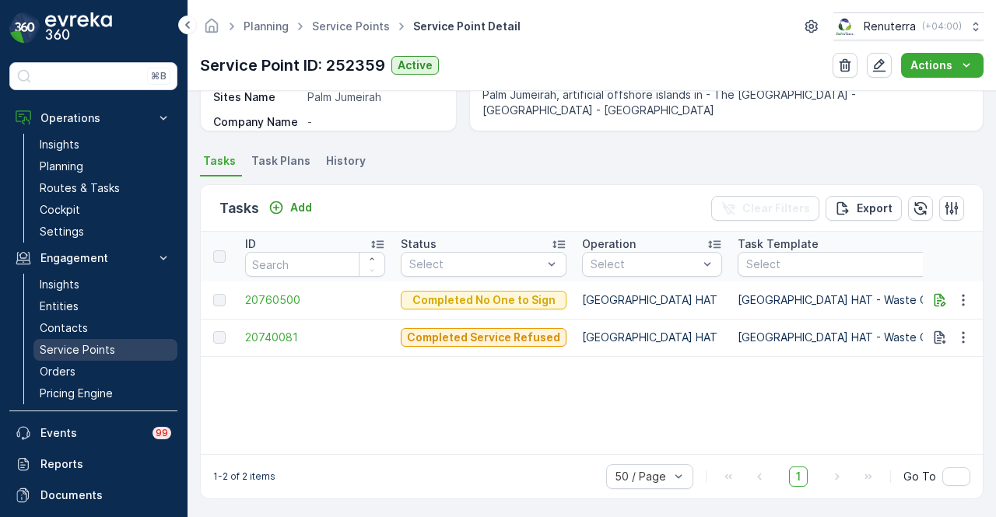  What do you see at coordinates (483, 338) in the screenshot?
I see `button: Completed Service Refused` at bounding box center [483, 338].